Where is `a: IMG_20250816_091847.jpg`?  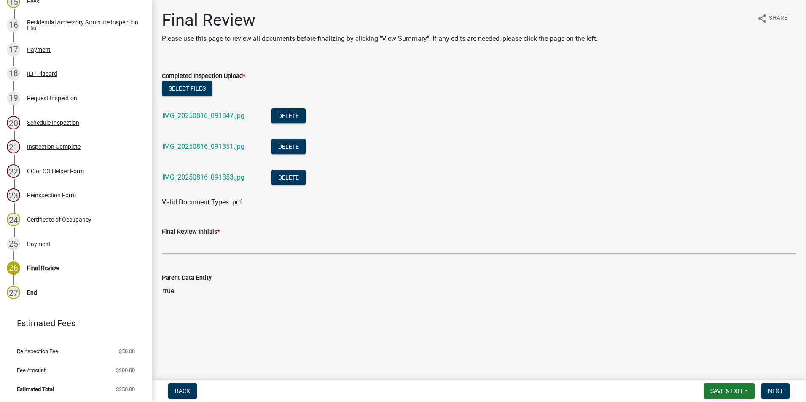
a: IMG_20250816_091847.jpg is located at coordinates (203, 116).